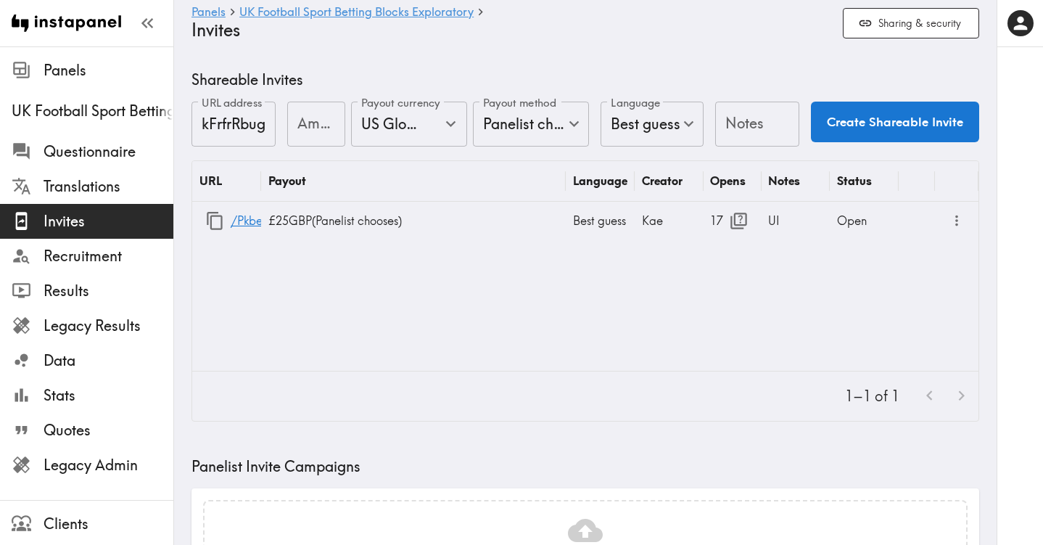 The height and width of the screenshot is (545, 1043). I want to click on div: Panelist chooses, so click(531, 124).